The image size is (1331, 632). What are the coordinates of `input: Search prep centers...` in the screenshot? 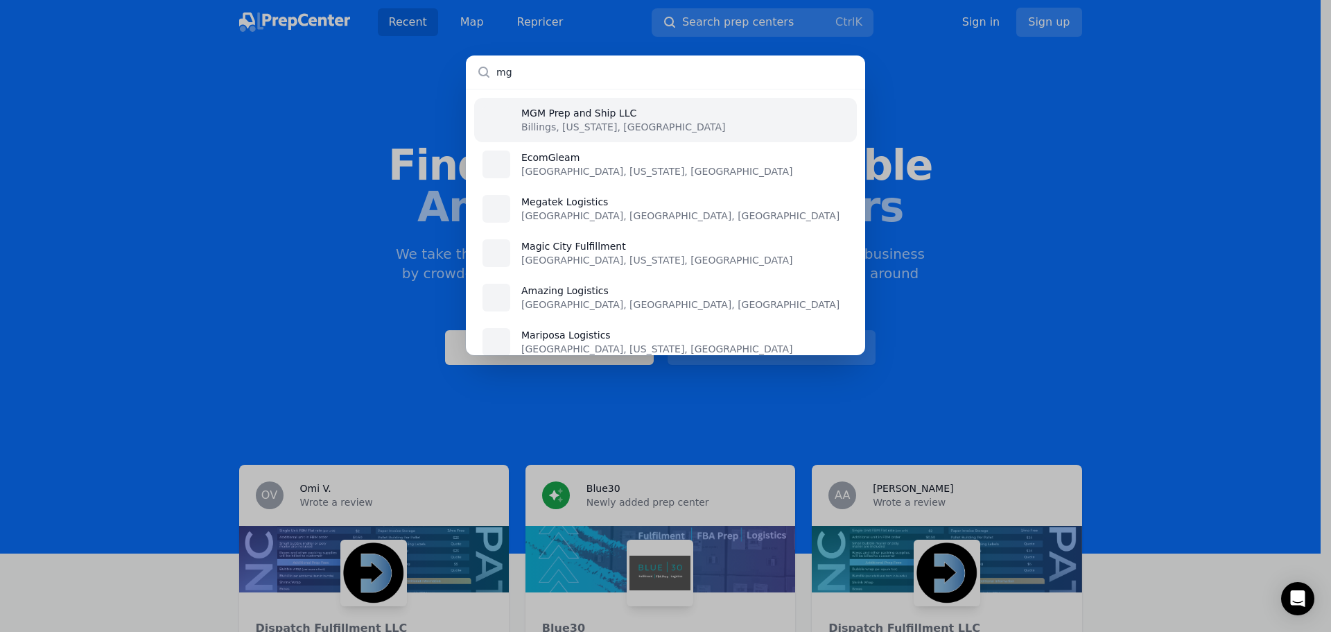 It's located at (666, 72).